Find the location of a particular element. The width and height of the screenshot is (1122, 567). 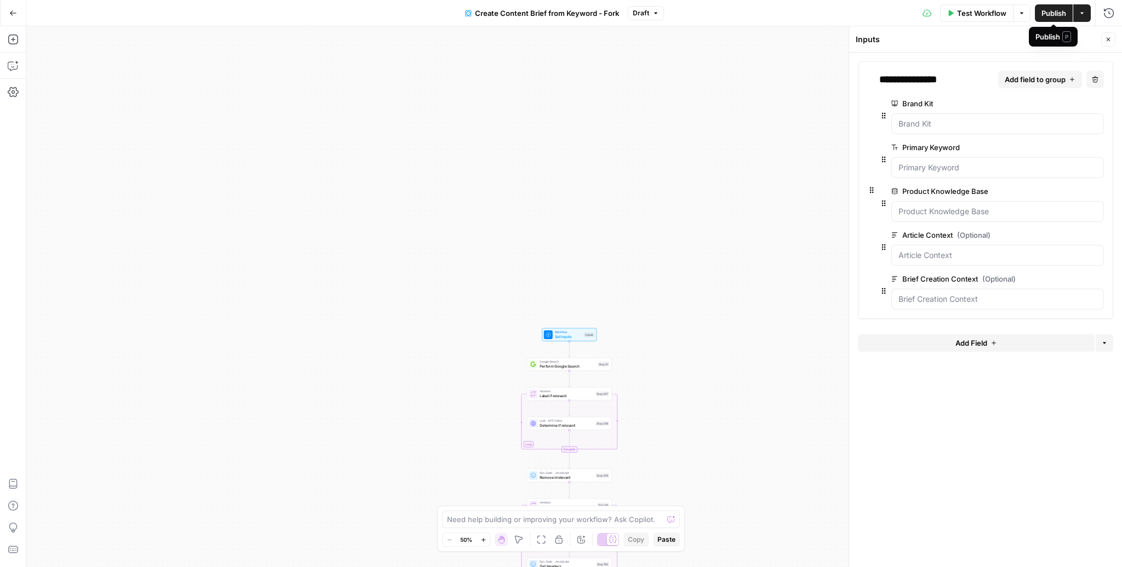

input: Primary Keyword is located at coordinates (998, 168).